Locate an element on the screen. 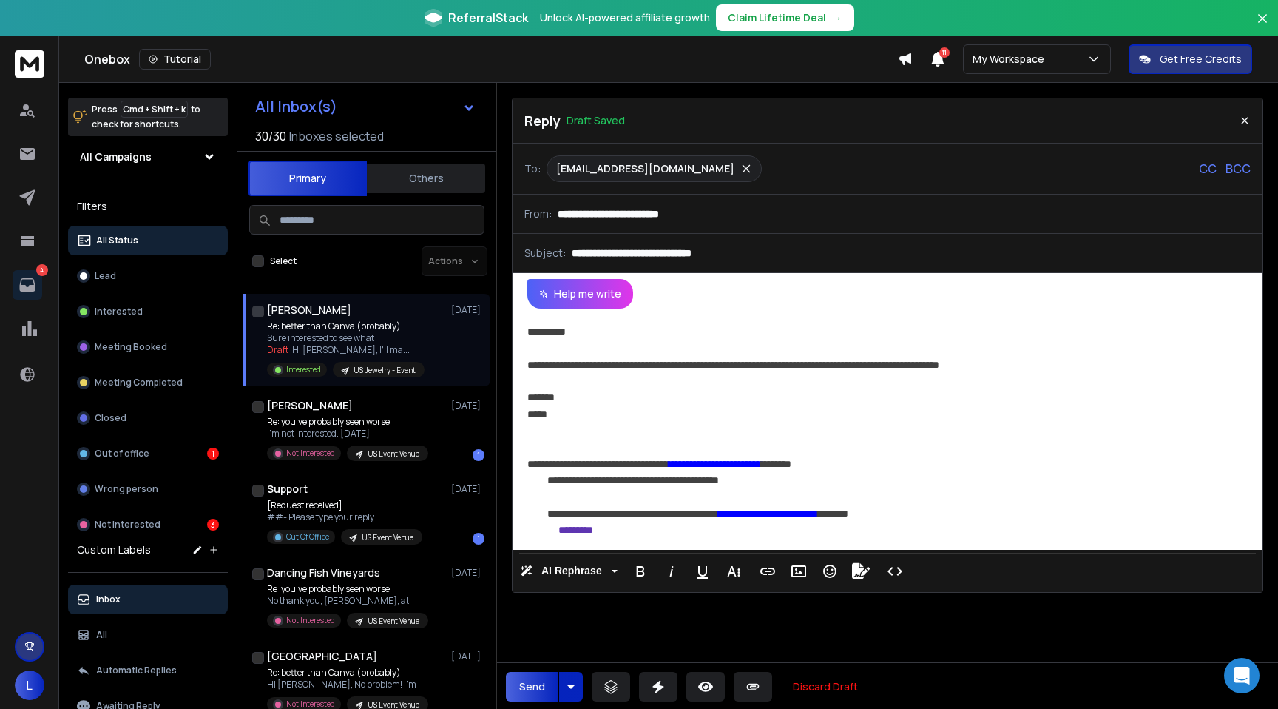 The height and width of the screenshot is (709, 1278). h1: Support is located at coordinates (287, 489).